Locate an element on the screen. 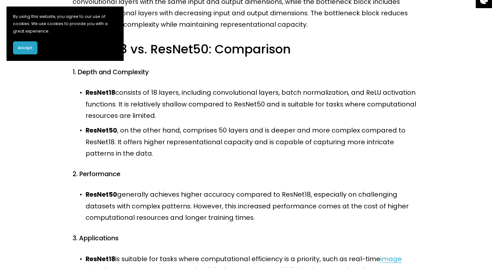 This screenshot has height=268, width=492. p: By using this website, you agree to our use of cookies. We use cookies to provide you with a grea... is located at coordinates (65, 24).